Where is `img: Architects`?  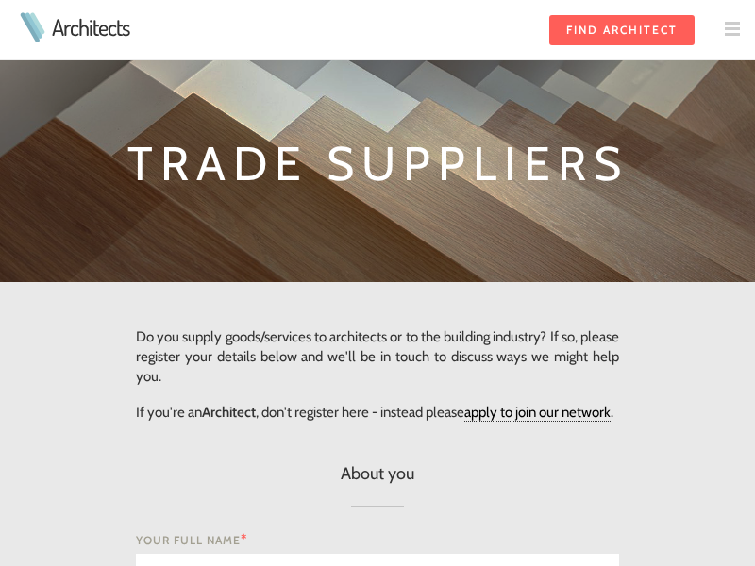 img: Architects is located at coordinates (32, 27).